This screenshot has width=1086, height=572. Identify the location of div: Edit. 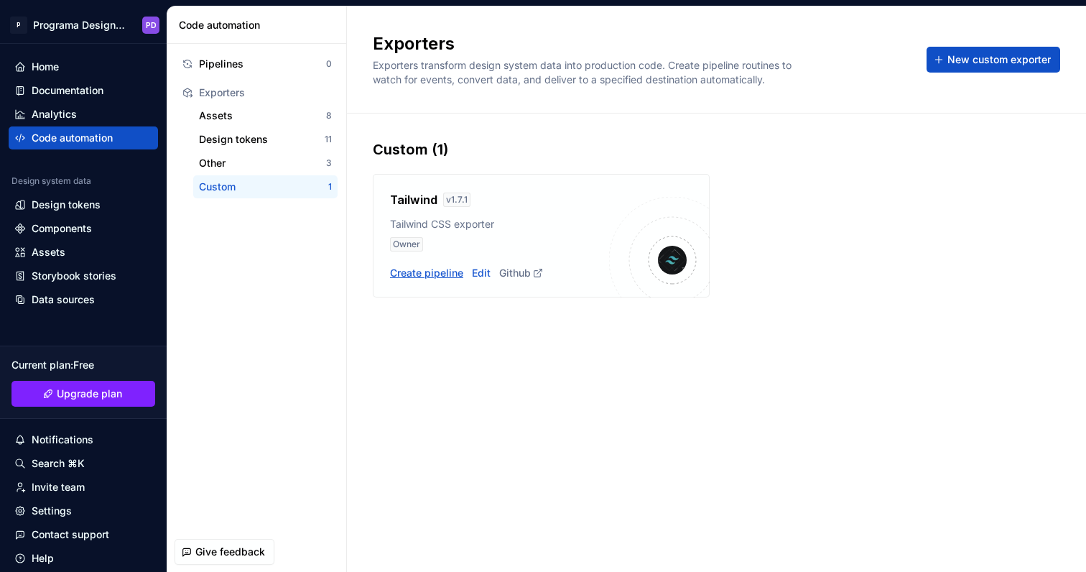
(481, 273).